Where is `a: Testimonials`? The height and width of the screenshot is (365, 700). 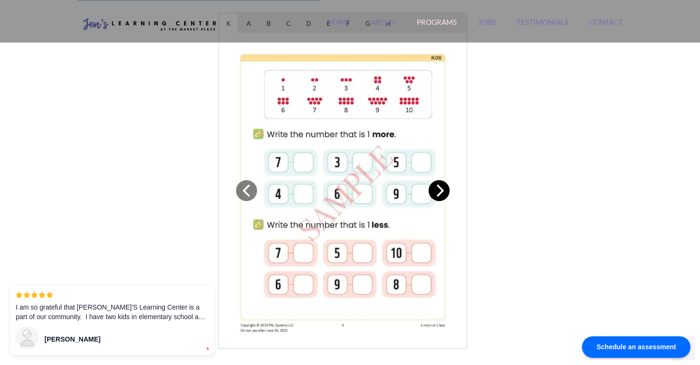
a: Testimonials is located at coordinates (542, 28).